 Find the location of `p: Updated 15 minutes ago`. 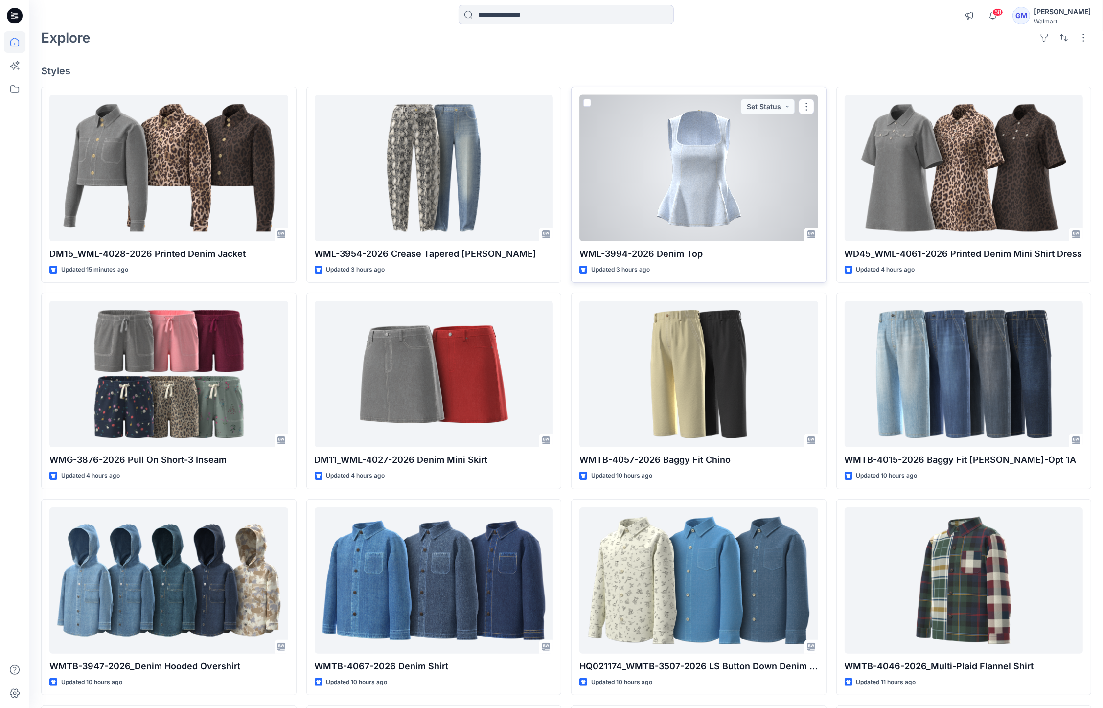

p: Updated 15 minutes ago is located at coordinates (94, 270).